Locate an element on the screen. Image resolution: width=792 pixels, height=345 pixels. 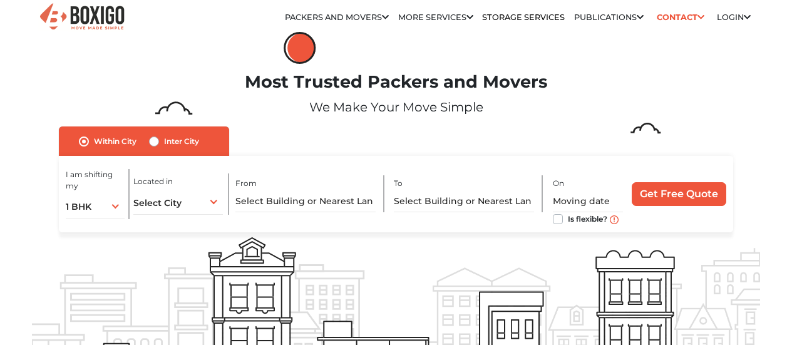
a: Login is located at coordinates (734, 17).